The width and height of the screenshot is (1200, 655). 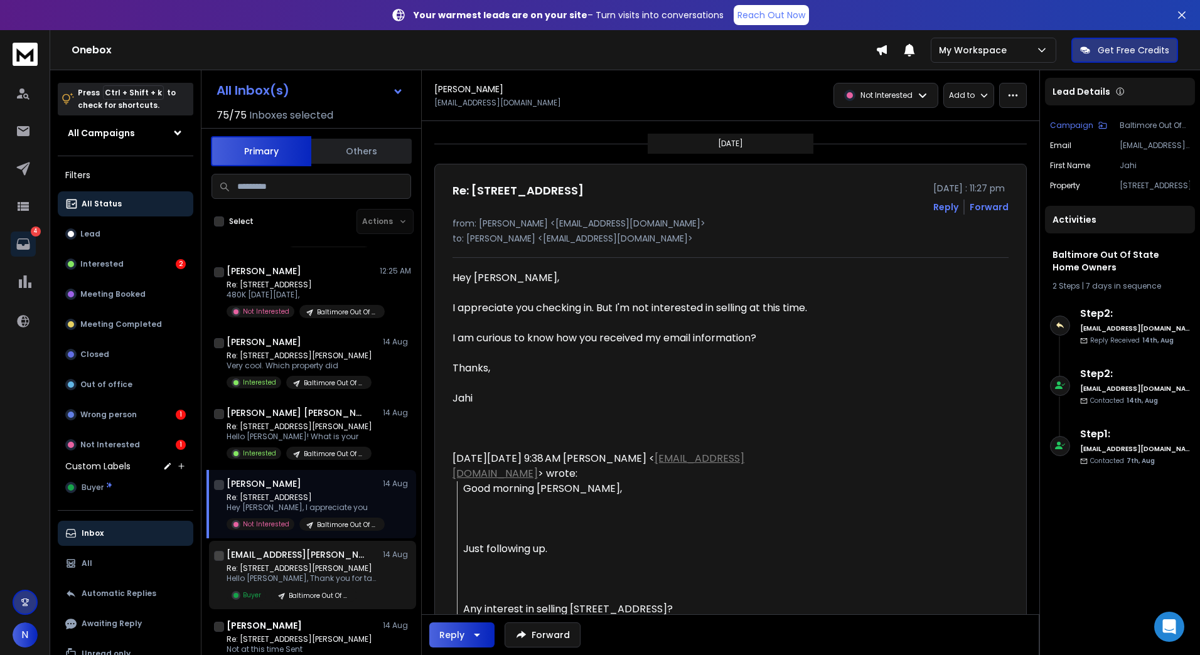 I want to click on h6: Step 1 :, so click(x=1135, y=434).